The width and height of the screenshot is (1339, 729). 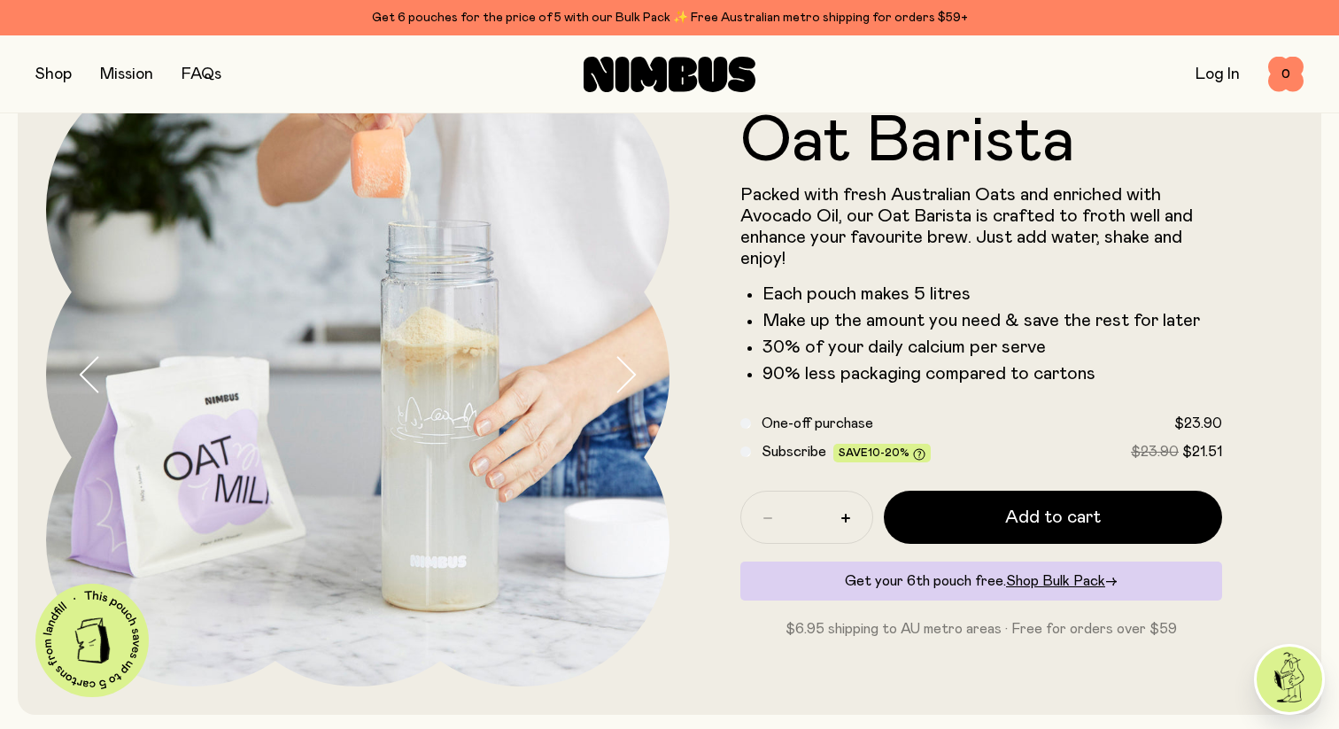 I want to click on img: agent, so click(x=1289, y=679).